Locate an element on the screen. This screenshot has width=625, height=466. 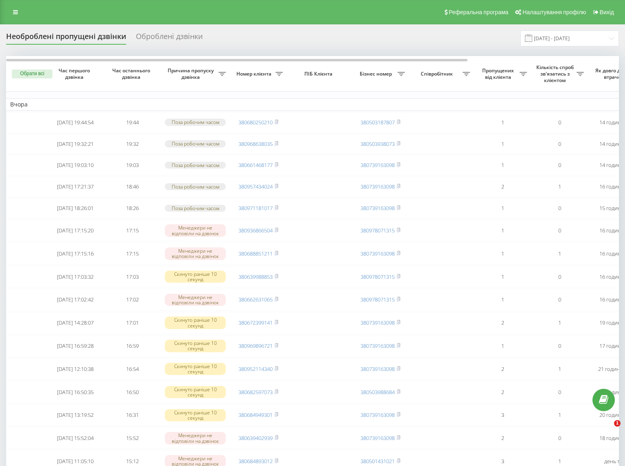
td: 19:32 is located at coordinates (132, 144).